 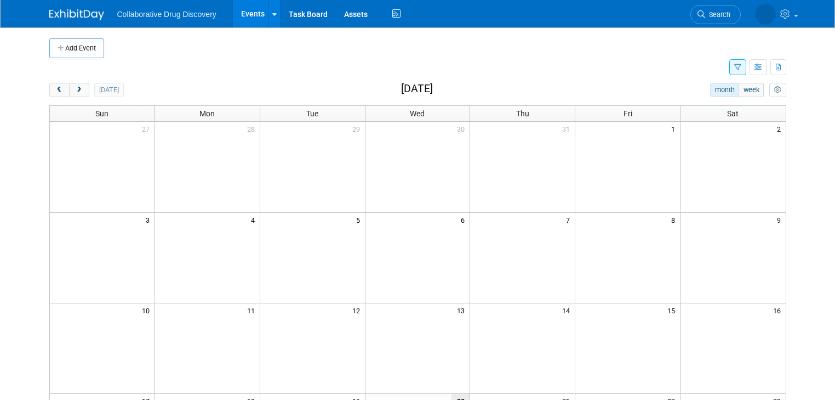 I want to click on a: Search, so click(x=716, y=14).